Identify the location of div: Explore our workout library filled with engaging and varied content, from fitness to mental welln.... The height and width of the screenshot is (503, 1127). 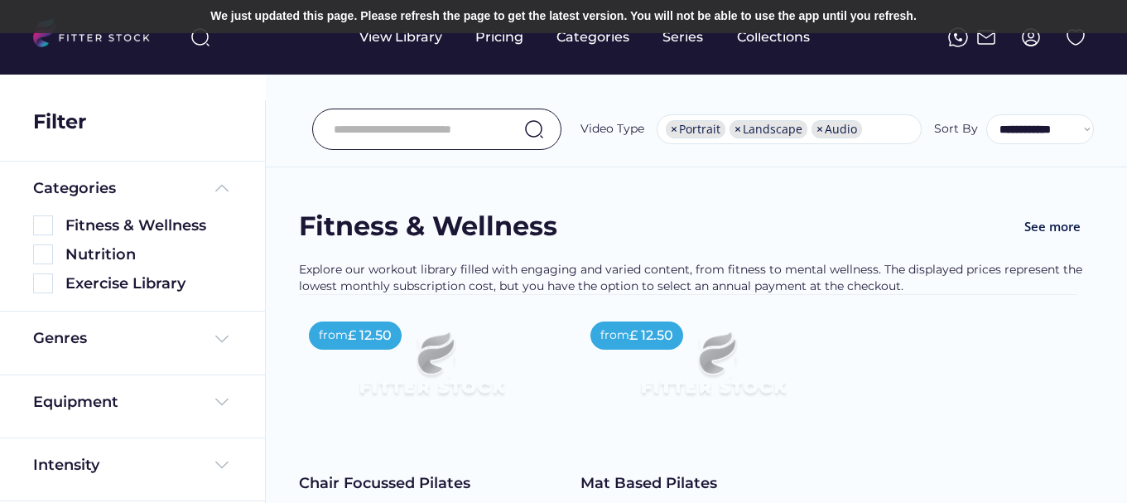
(696, 277).